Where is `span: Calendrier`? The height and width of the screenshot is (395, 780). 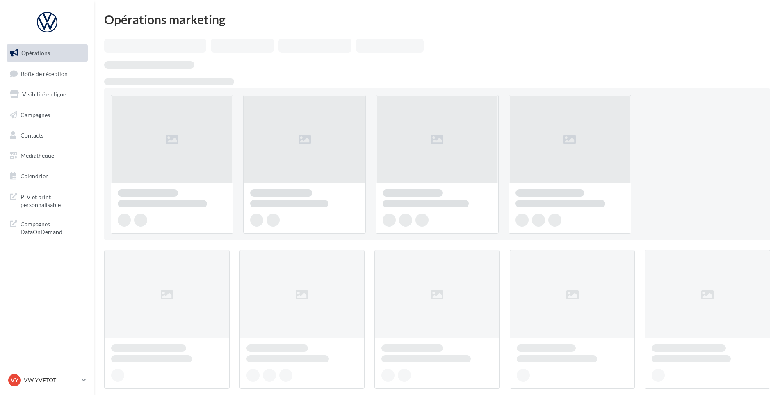 span: Calendrier is located at coordinates (34, 176).